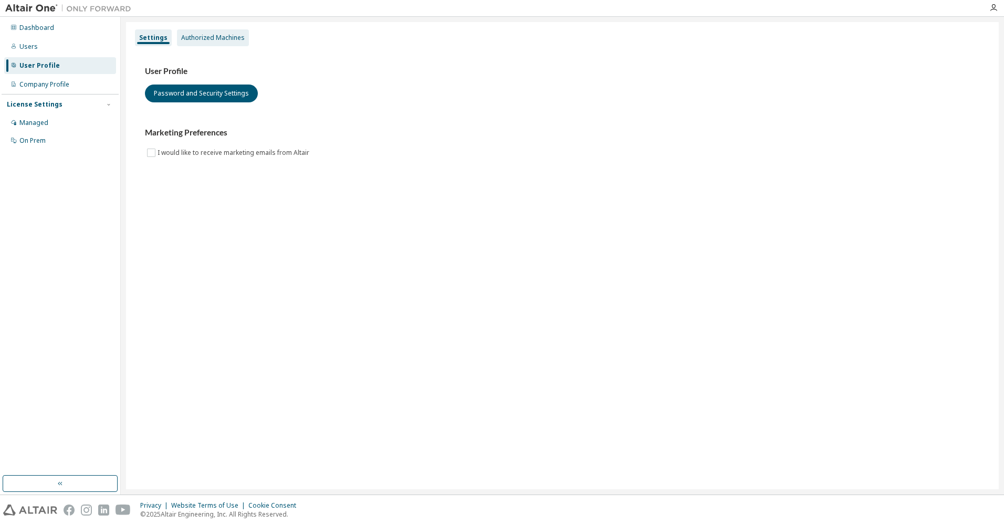 The height and width of the screenshot is (525, 1004). I want to click on label: I would like to receive marketing emails from Altair, so click(234, 153).